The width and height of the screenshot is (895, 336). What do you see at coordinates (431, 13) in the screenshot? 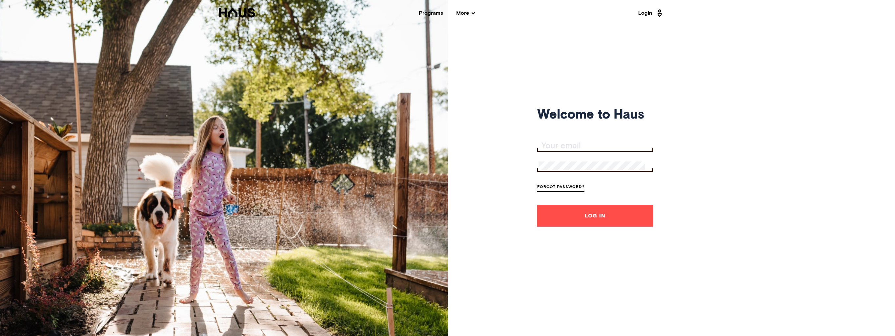
I see `a: Programs` at bounding box center [431, 13].